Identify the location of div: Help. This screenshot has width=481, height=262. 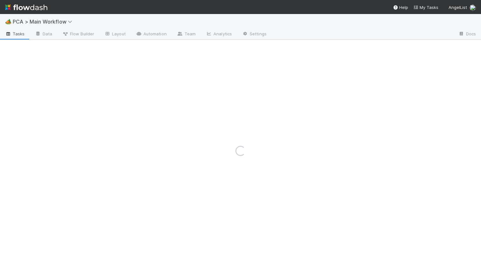
(400, 7).